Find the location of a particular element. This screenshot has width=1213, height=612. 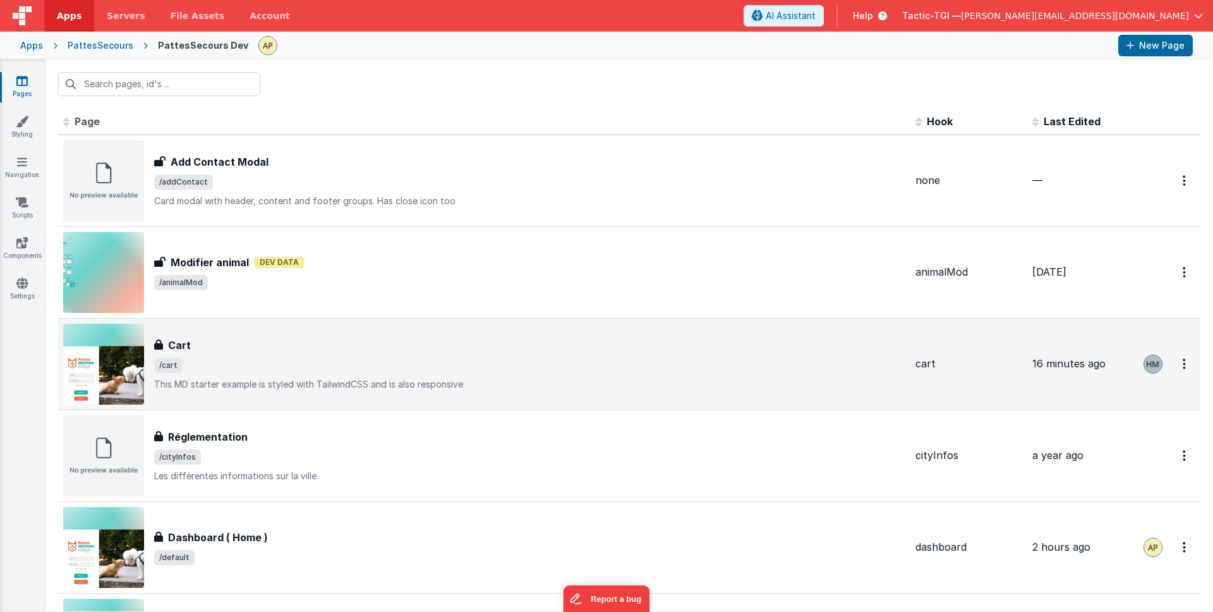

span: Help is located at coordinates (863, 16).